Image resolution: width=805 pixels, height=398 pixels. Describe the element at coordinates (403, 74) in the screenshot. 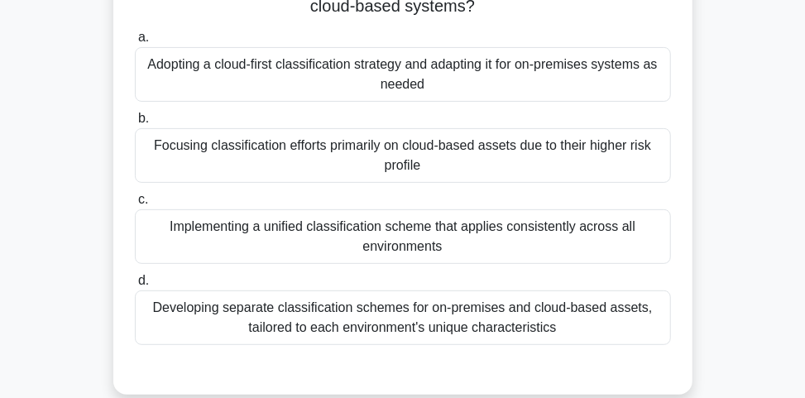

I see `div: Adopting a cloud-first classification strategy and adapting it for on-premises systems as needed` at that location.